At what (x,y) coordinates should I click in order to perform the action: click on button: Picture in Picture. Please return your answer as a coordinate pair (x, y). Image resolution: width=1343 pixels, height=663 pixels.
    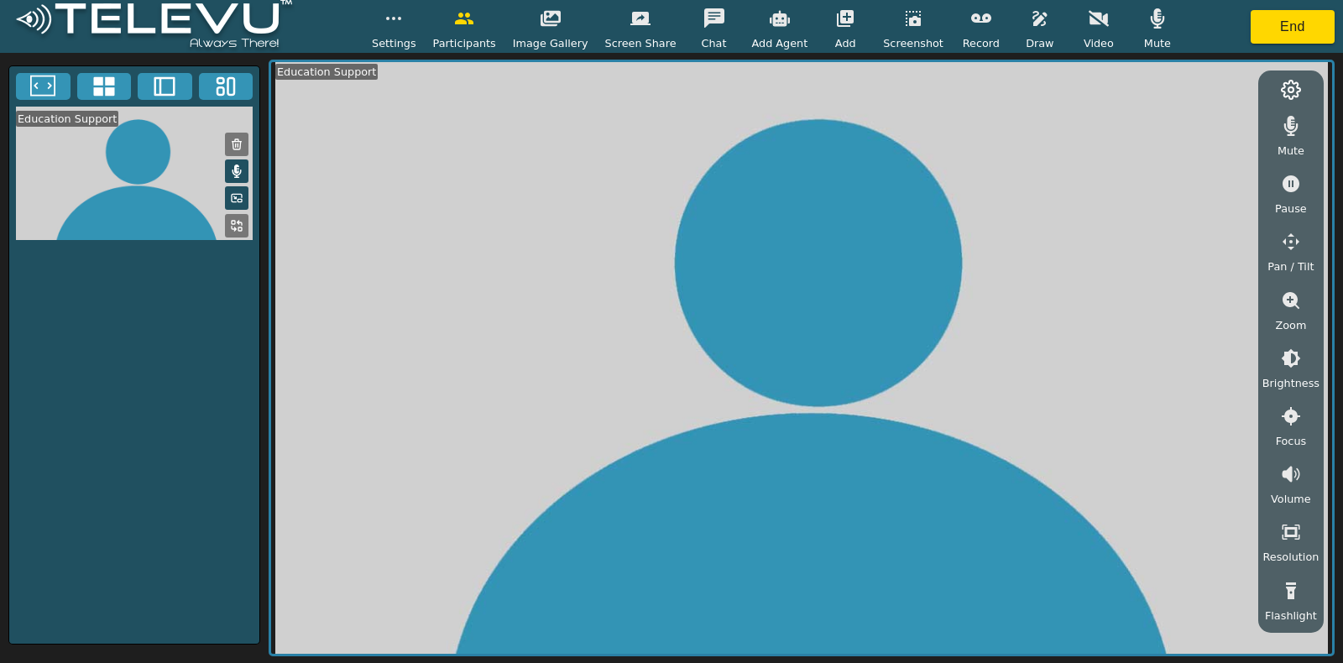
    Looking at the image, I should click on (237, 198).